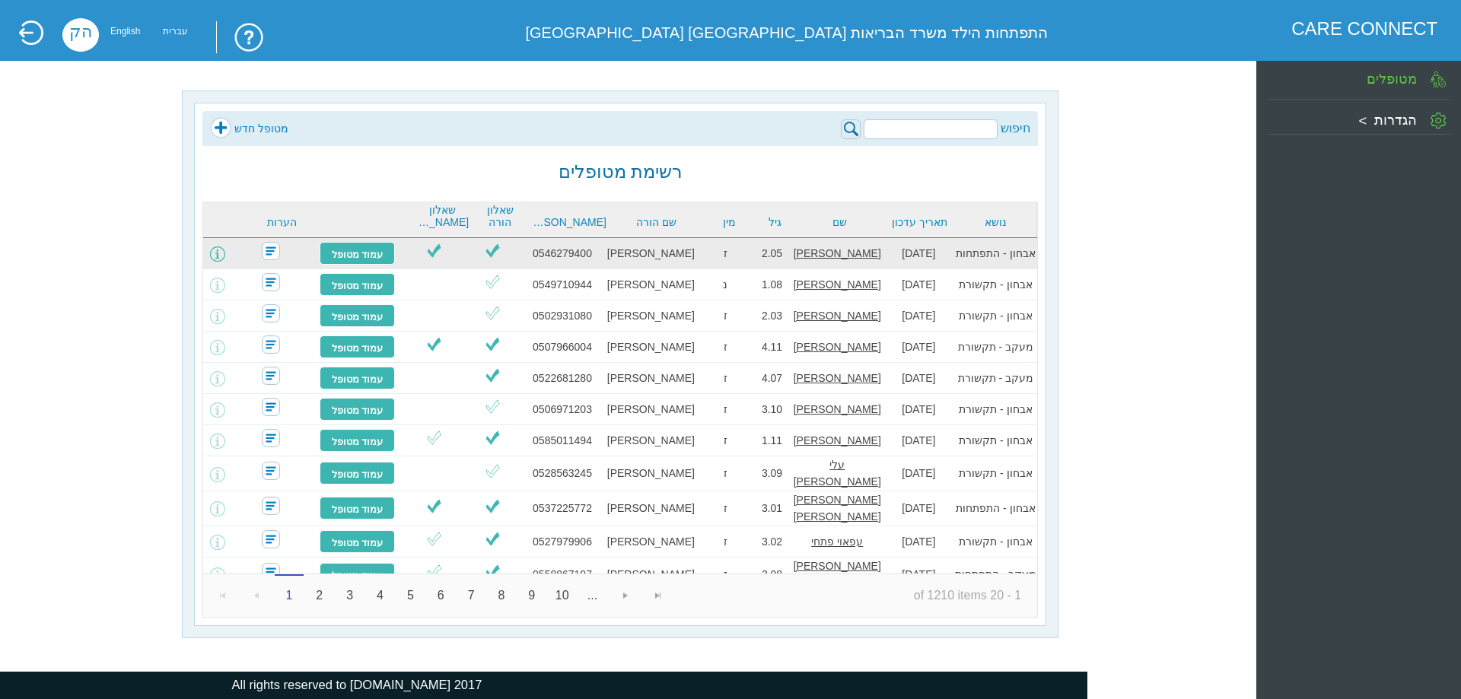  I want to click on img: SettingGIcon.png, so click(1438, 120).